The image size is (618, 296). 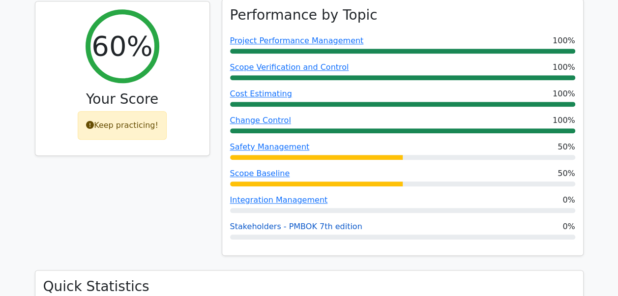 What do you see at coordinates (270, 146) in the screenshot?
I see `a: Safety Management` at bounding box center [270, 146].